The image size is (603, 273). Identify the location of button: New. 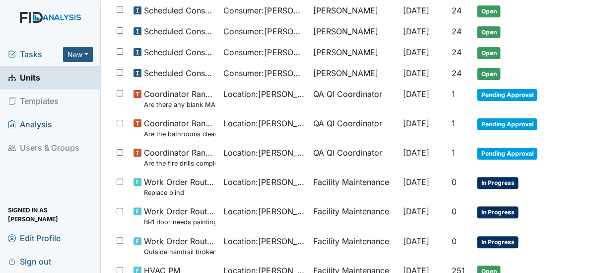
(78, 54).